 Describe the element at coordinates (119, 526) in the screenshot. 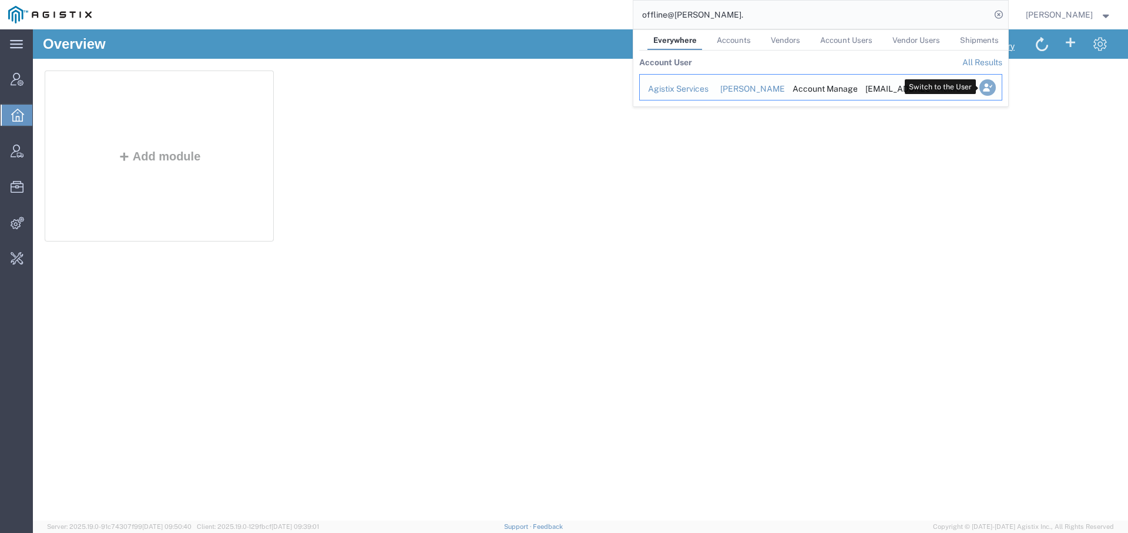

I see `span: Server: 2025.19.0-91c74307f99` at that location.